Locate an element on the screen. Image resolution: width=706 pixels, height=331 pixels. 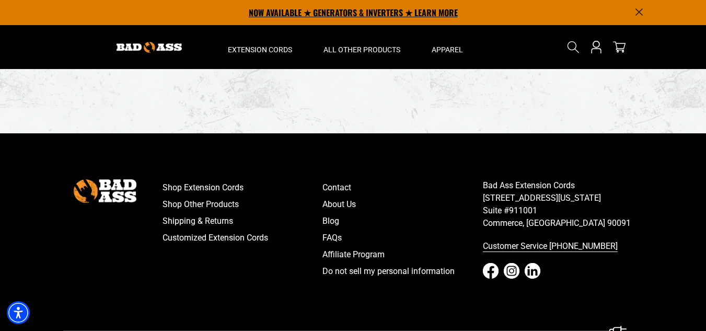
a: cart is located at coordinates (620, 47).